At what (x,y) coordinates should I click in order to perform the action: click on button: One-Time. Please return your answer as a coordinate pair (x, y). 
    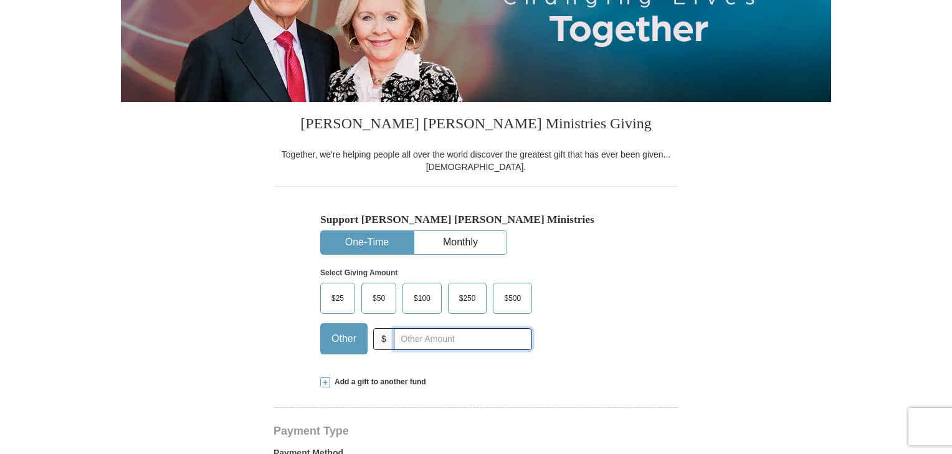
    Looking at the image, I should click on (367, 242).